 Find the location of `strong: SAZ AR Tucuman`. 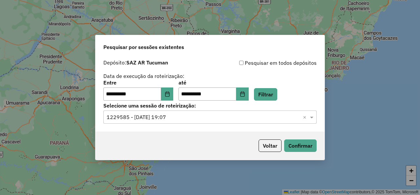

strong: SAZ AR Tucuman is located at coordinates (147, 62).